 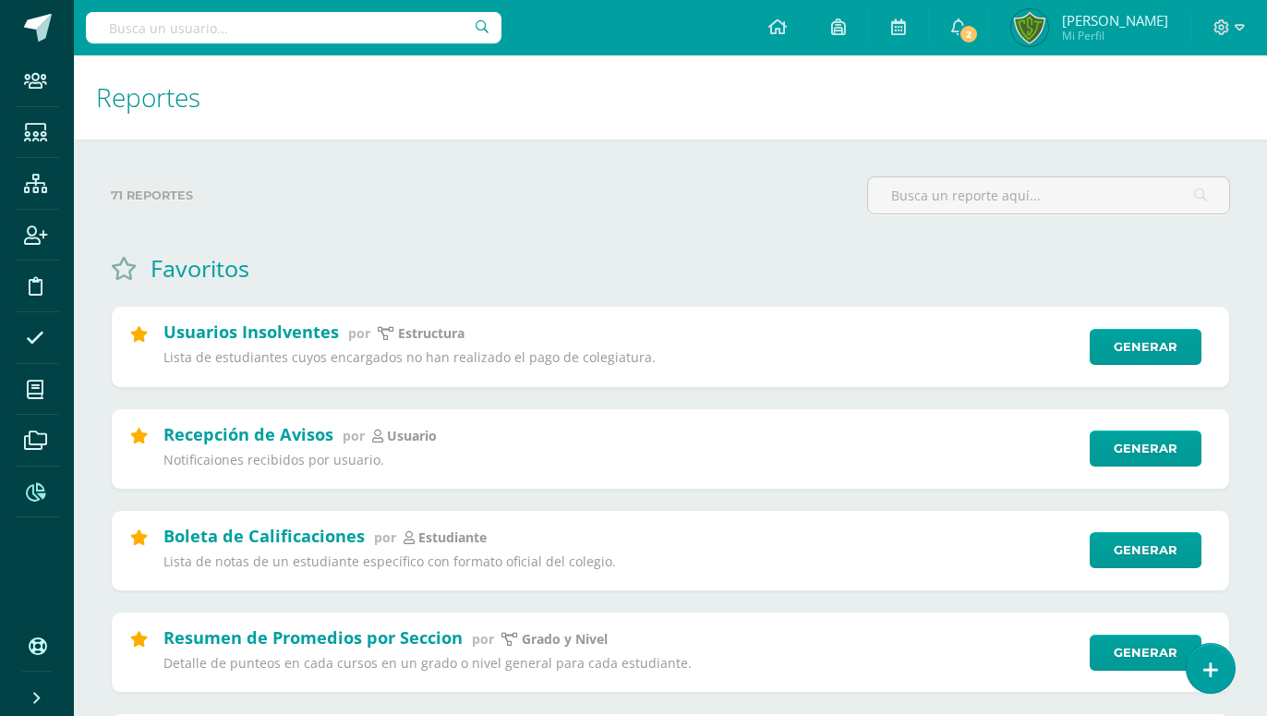 What do you see at coordinates (1030, 28) in the screenshot?
I see `img: a027cb2715fc0bed0e3d53f9a5f0b33d.png` at bounding box center [1030, 28].